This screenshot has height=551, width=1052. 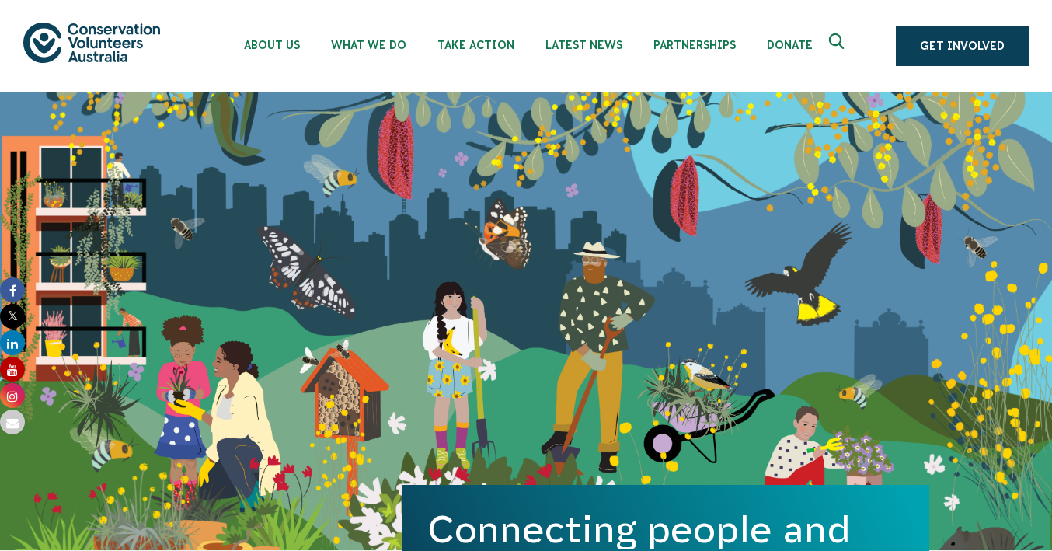 What do you see at coordinates (272, 45) in the screenshot?
I see `span: About Us` at bounding box center [272, 45].